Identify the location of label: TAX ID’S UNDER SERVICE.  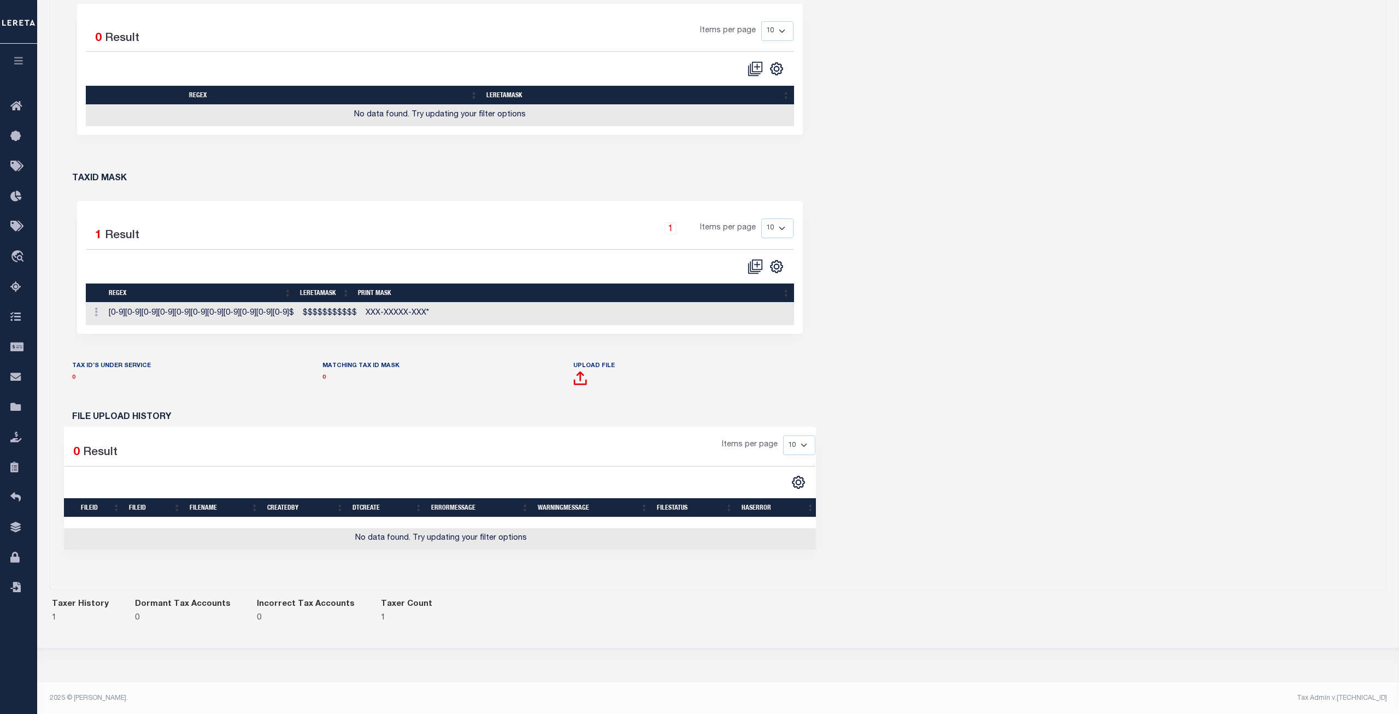
(111, 366).